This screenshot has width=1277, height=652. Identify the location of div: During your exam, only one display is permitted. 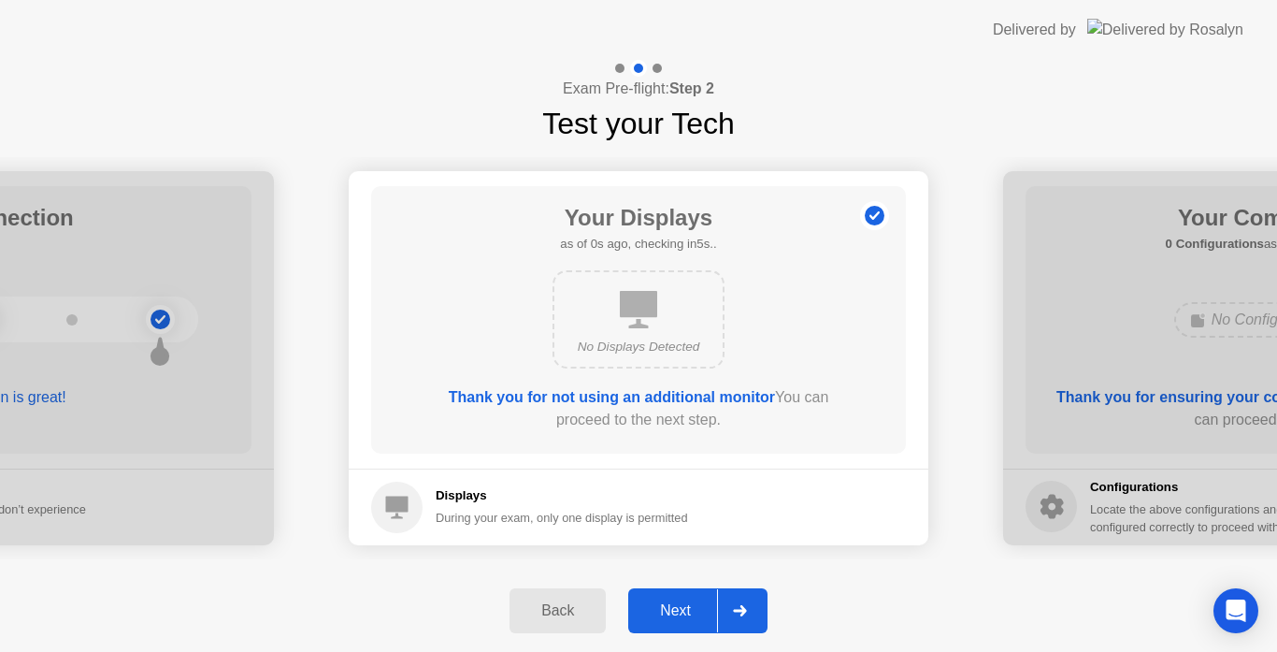
(562, 517).